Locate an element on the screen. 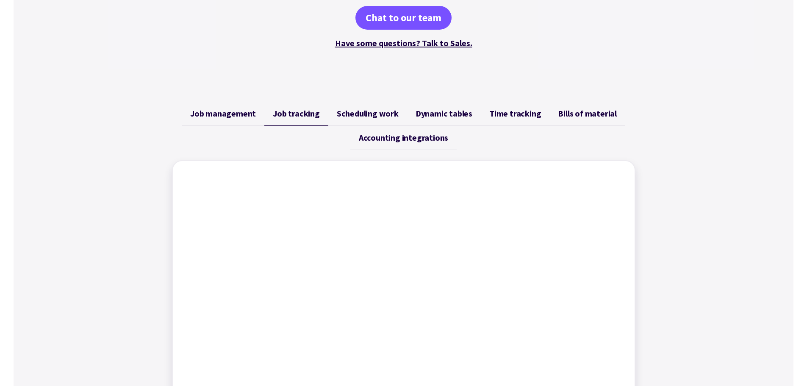  span: Scheduling work is located at coordinates (367, 113).